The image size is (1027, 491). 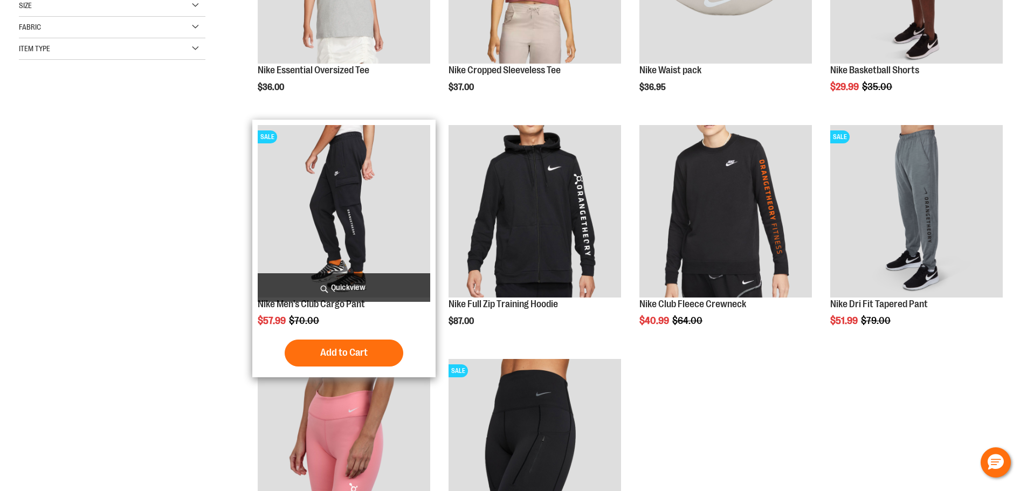 What do you see at coordinates (462, 87) in the screenshot?
I see `span: $37.00` at bounding box center [462, 87].